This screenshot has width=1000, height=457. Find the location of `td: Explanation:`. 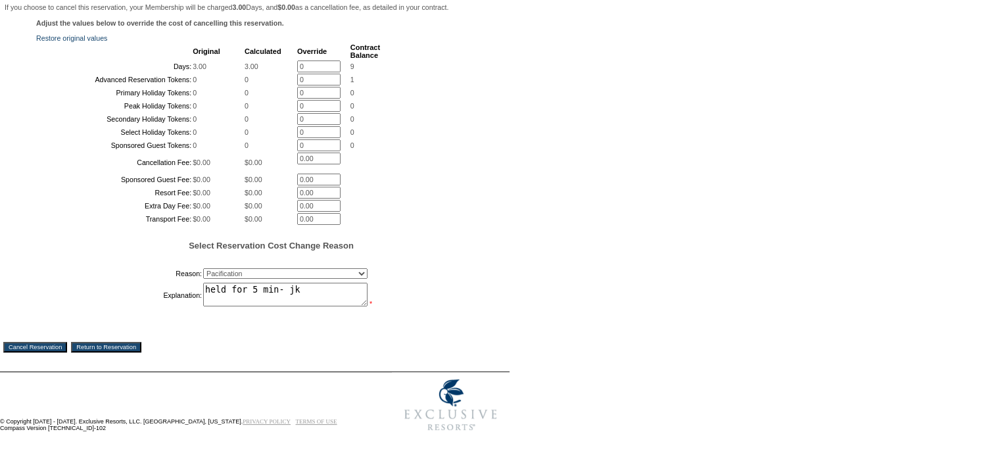

td: Explanation: is located at coordinates (120, 295).